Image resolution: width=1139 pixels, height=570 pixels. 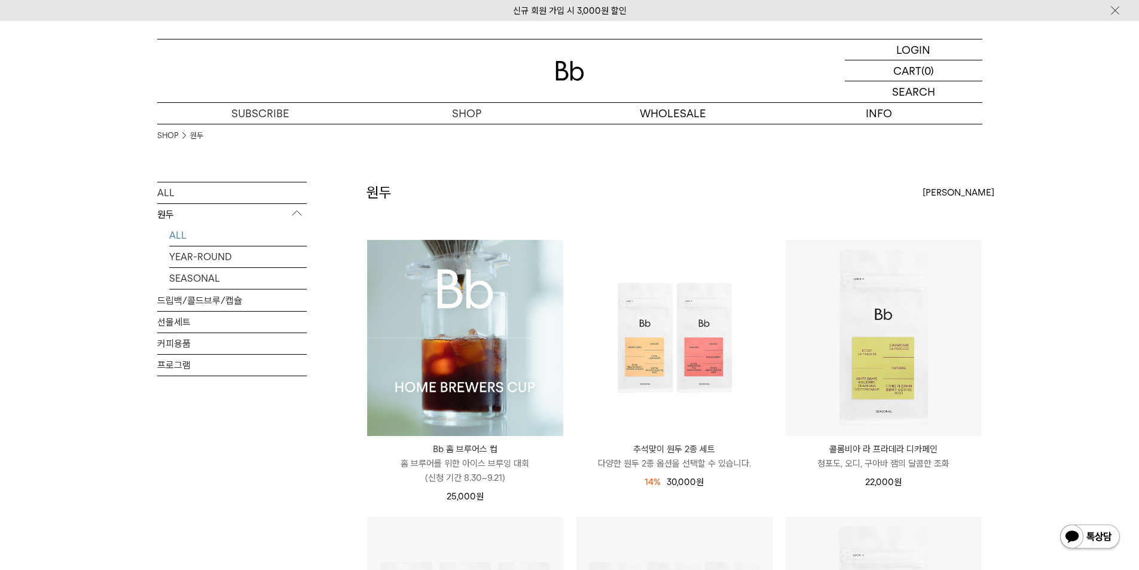 What do you see at coordinates (465, 496) in the screenshot?
I see `span: 25,000` at bounding box center [465, 496].